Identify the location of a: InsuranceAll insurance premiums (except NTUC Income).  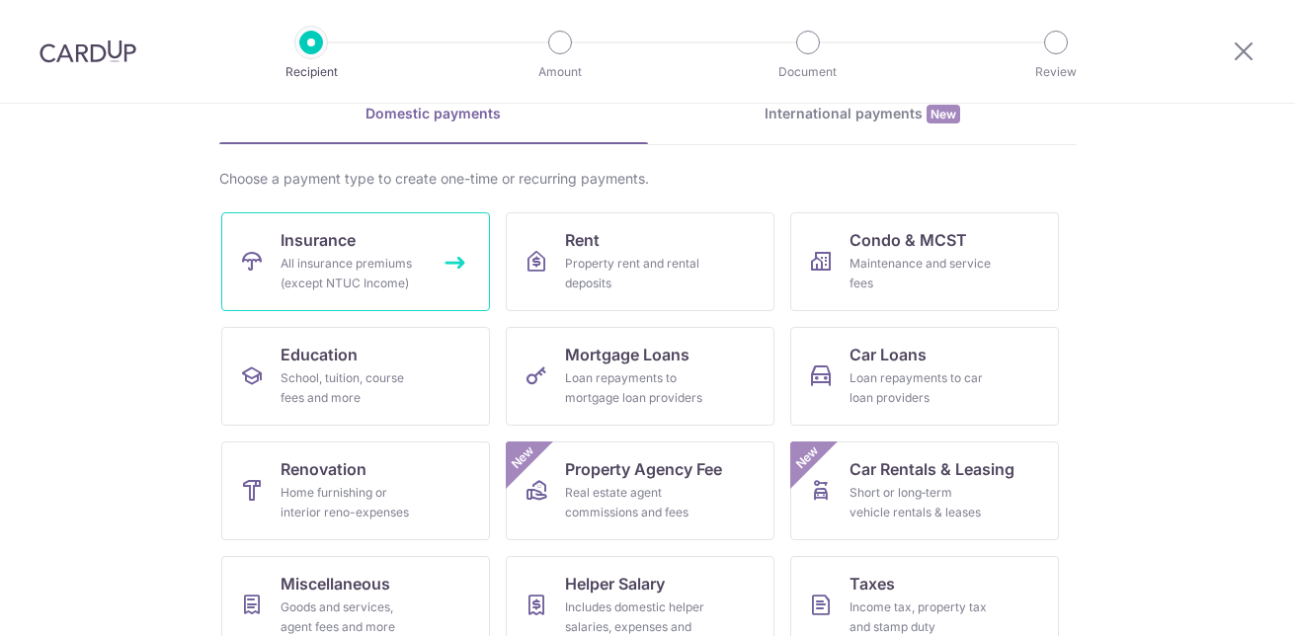
(356, 262).